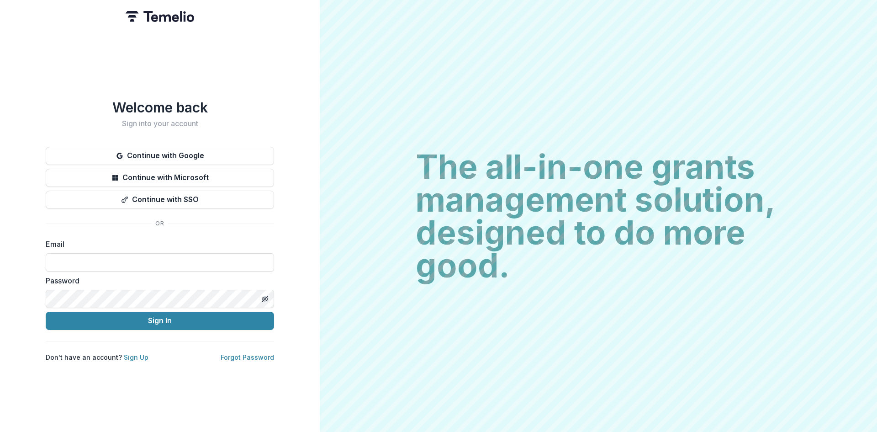 This screenshot has width=877, height=432. What do you see at coordinates (157, 281) in the screenshot?
I see `label: Password` at bounding box center [157, 281].